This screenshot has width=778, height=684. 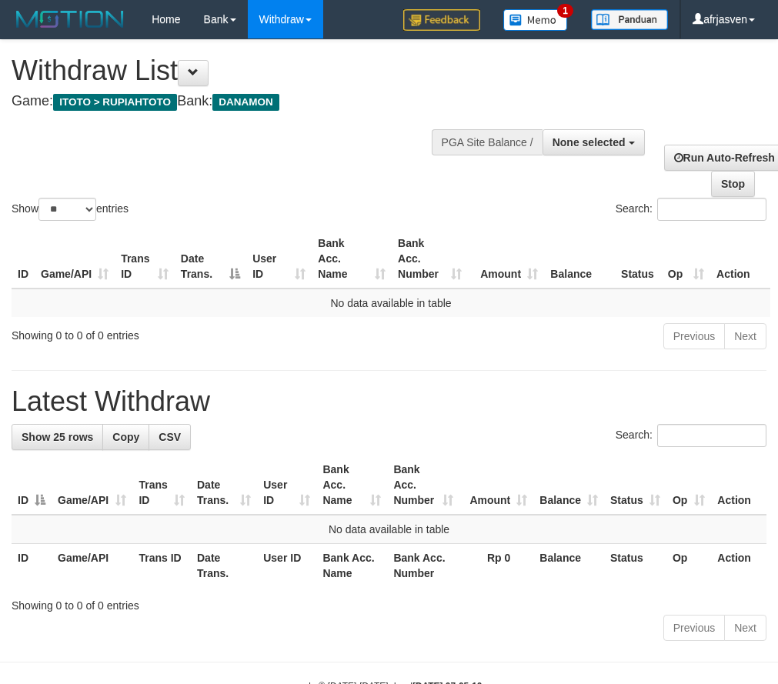 I want to click on th: ID: activate to sort column descending, so click(x=32, y=485).